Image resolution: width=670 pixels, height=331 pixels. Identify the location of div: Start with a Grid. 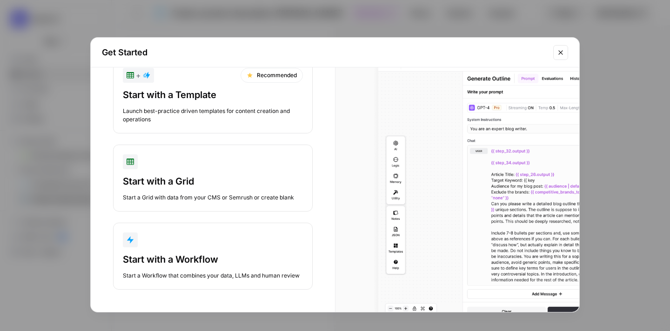
(213, 181).